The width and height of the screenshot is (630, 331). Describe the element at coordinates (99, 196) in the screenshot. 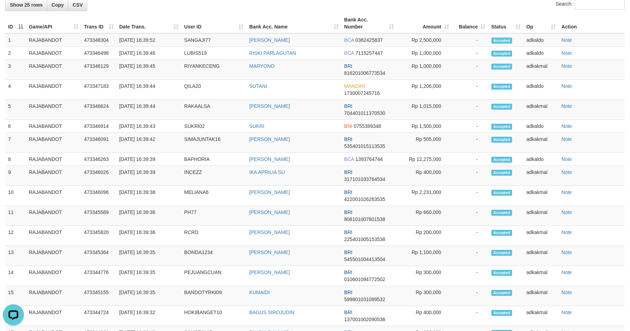

I see `td: 473346096` at that location.